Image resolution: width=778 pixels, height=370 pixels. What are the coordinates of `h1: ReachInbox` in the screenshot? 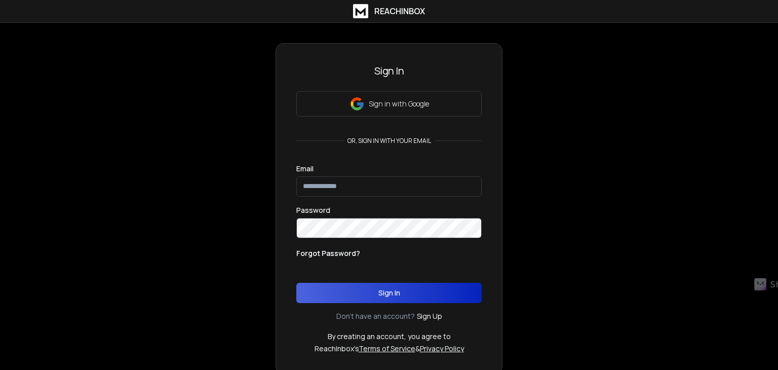 It's located at (400, 11).